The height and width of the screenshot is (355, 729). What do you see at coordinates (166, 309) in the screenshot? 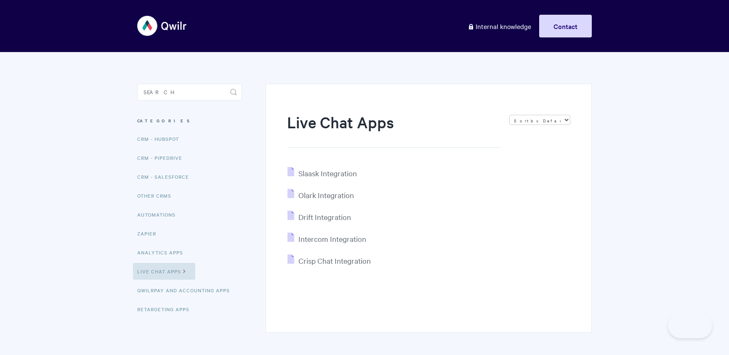
I see `a: Retargeting Apps` at bounding box center [166, 309].